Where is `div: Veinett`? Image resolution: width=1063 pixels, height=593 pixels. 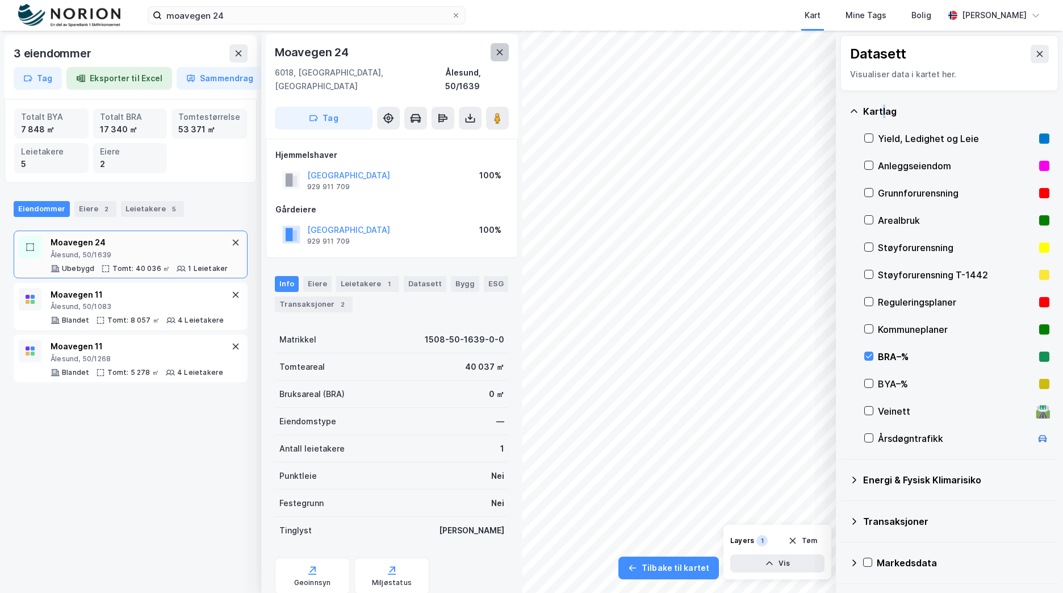
div: Veinett is located at coordinates (954, 411).